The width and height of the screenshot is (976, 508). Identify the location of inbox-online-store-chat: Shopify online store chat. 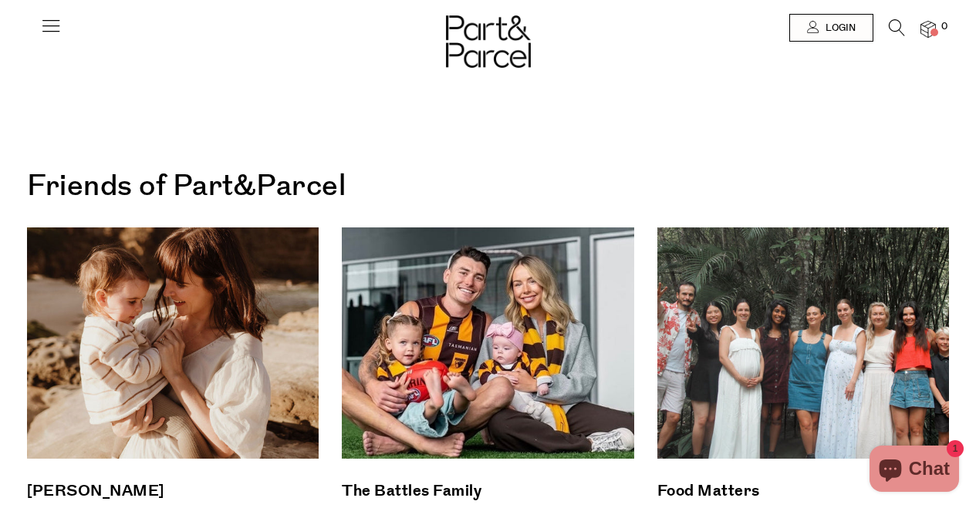
(914, 471).